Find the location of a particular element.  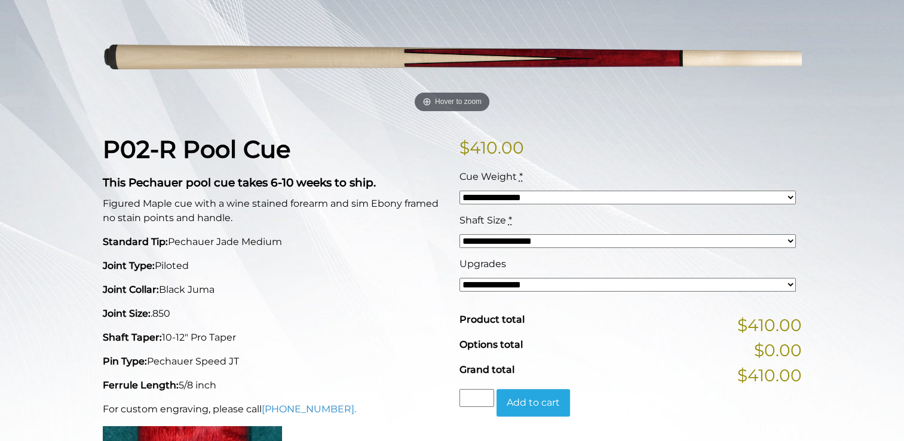

span: Product total is located at coordinates (492, 319).